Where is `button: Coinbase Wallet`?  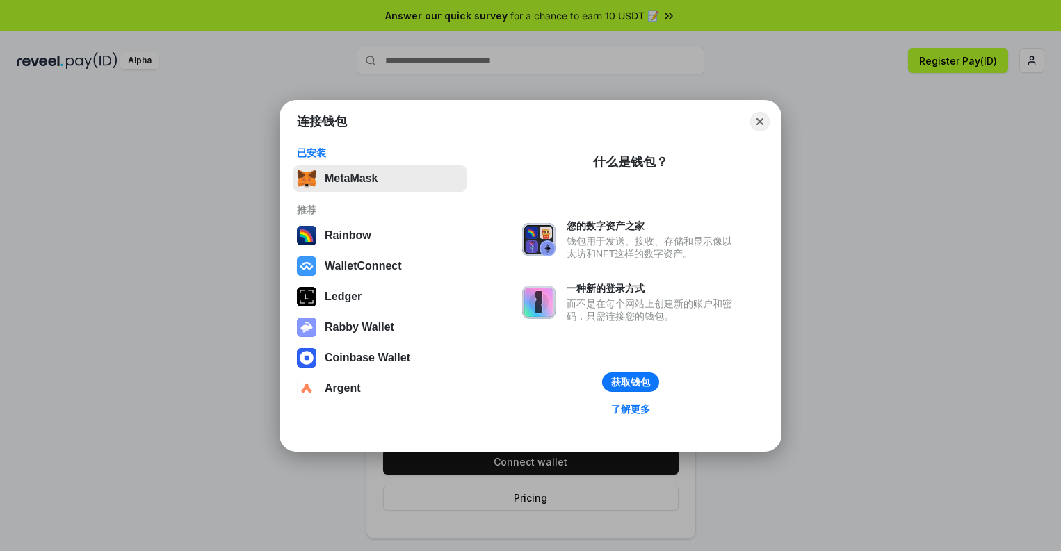
button: Coinbase Wallet is located at coordinates (380, 358).